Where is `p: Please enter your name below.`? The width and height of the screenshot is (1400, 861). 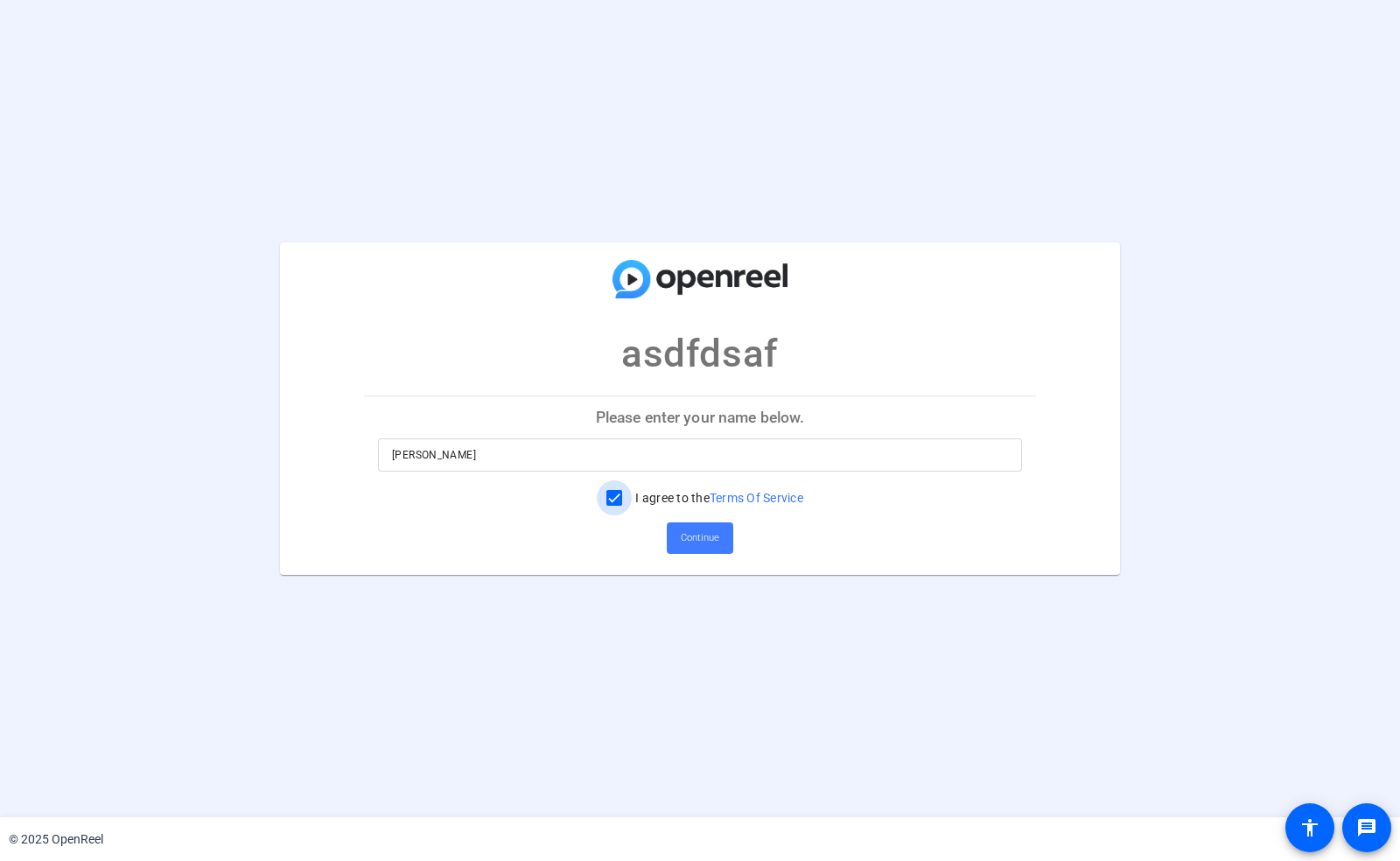 p: Please enter your name below. is located at coordinates (700, 417).